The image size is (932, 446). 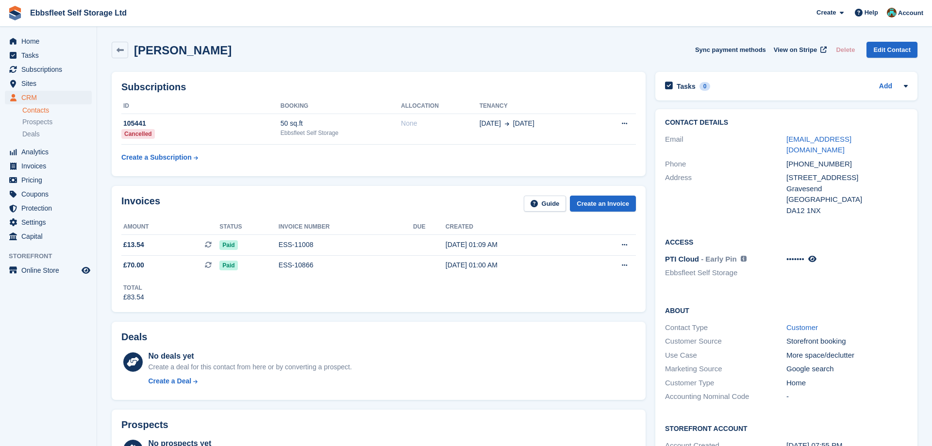 What do you see at coordinates (51, 69) in the screenshot?
I see `span: Subscriptions` at bounding box center [51, 69].